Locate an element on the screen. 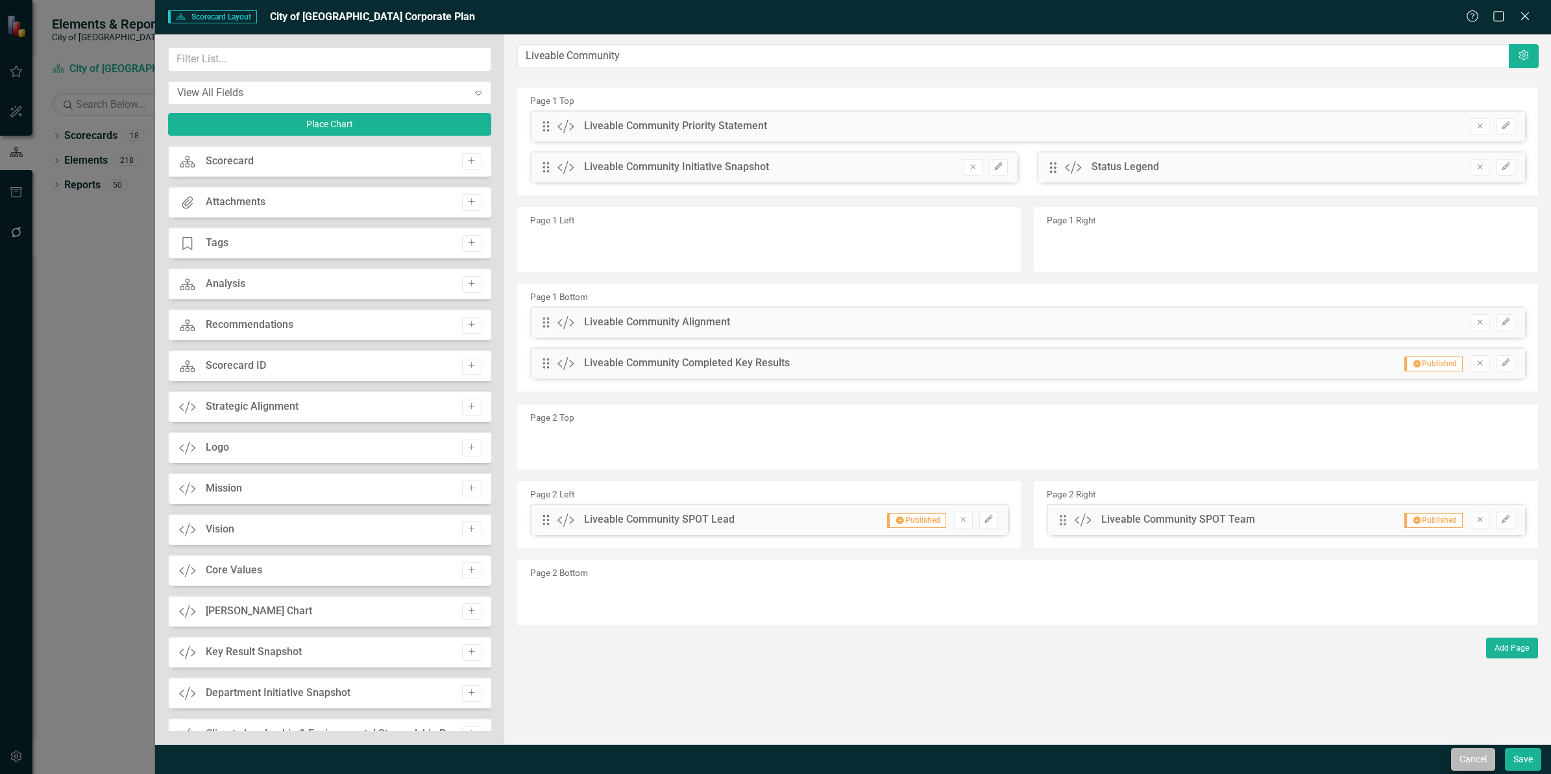  small: Page 2 Bottom is located at coordinates (559, 573).